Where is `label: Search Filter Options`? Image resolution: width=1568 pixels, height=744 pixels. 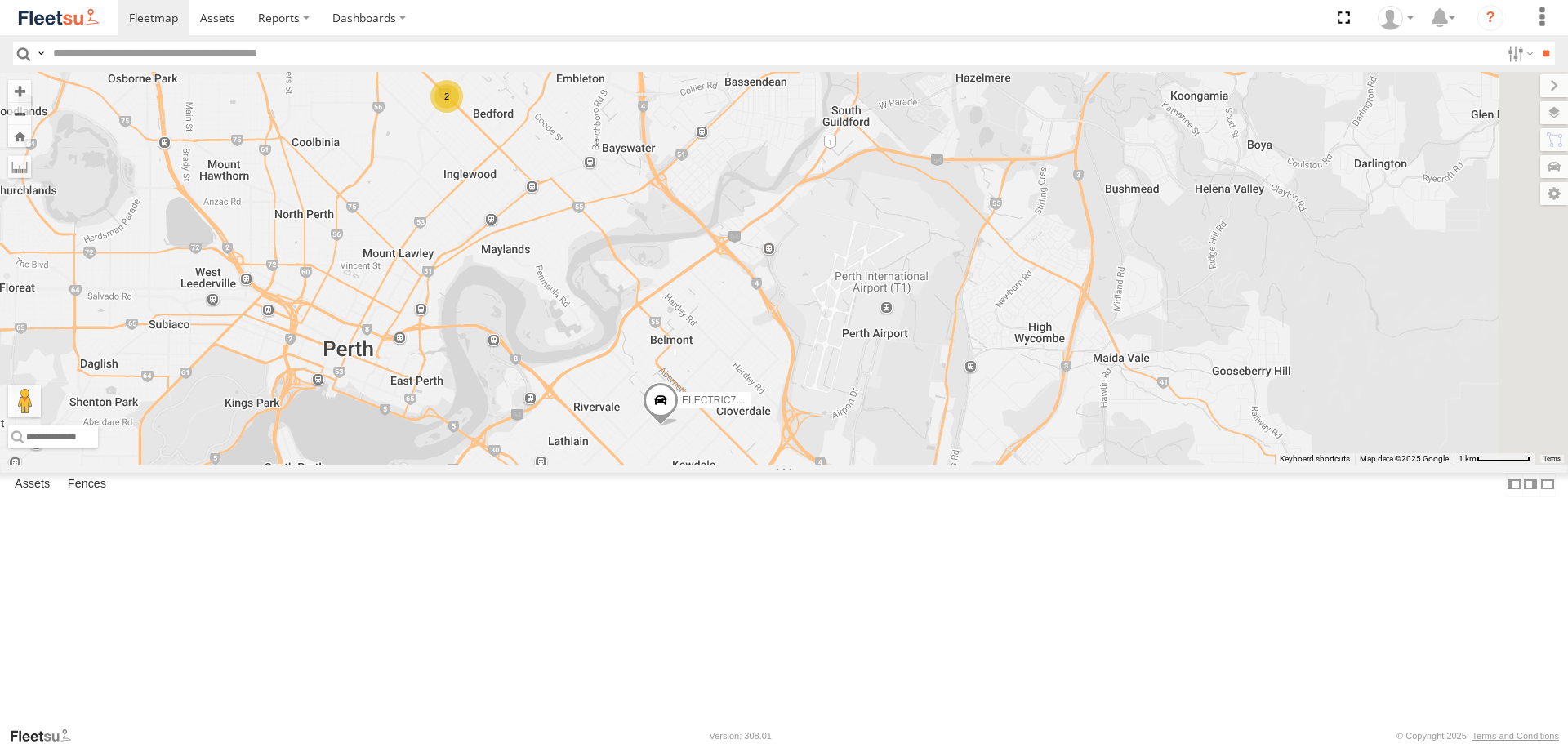
label: Search Filter Options is located at coordinates (1518, 53).